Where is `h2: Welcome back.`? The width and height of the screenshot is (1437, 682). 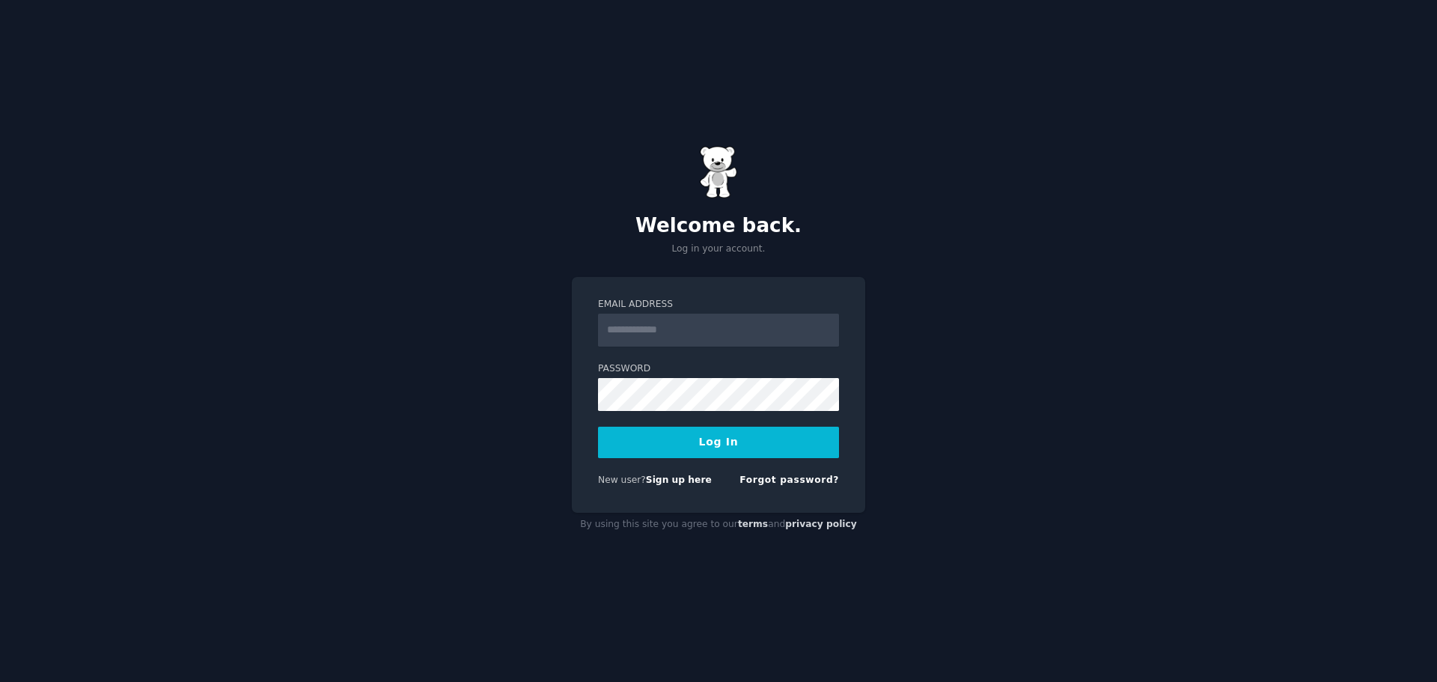
h2: Welcome back. is located at coordinates (718, 226).